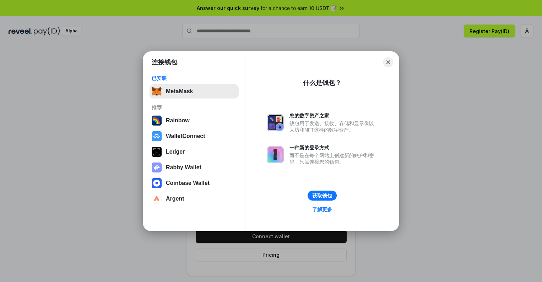  Describe the element at coordinates (185, 136) in the screenshot. I see `div: WalletConnect` at that location.